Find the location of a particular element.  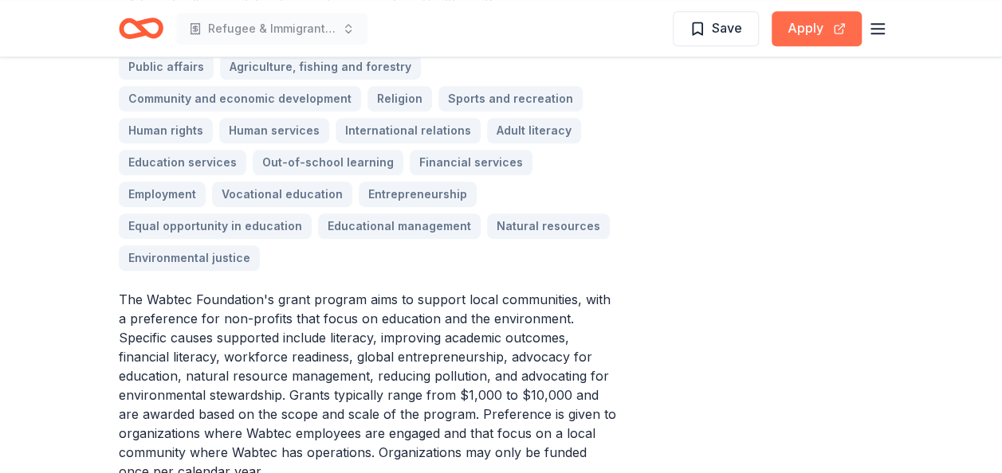

button: Save is located at coordinates (715, 29).